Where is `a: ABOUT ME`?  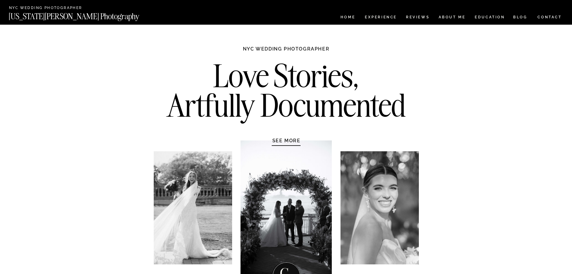 a: ABOUT ME is located at coordinates (452, 18).